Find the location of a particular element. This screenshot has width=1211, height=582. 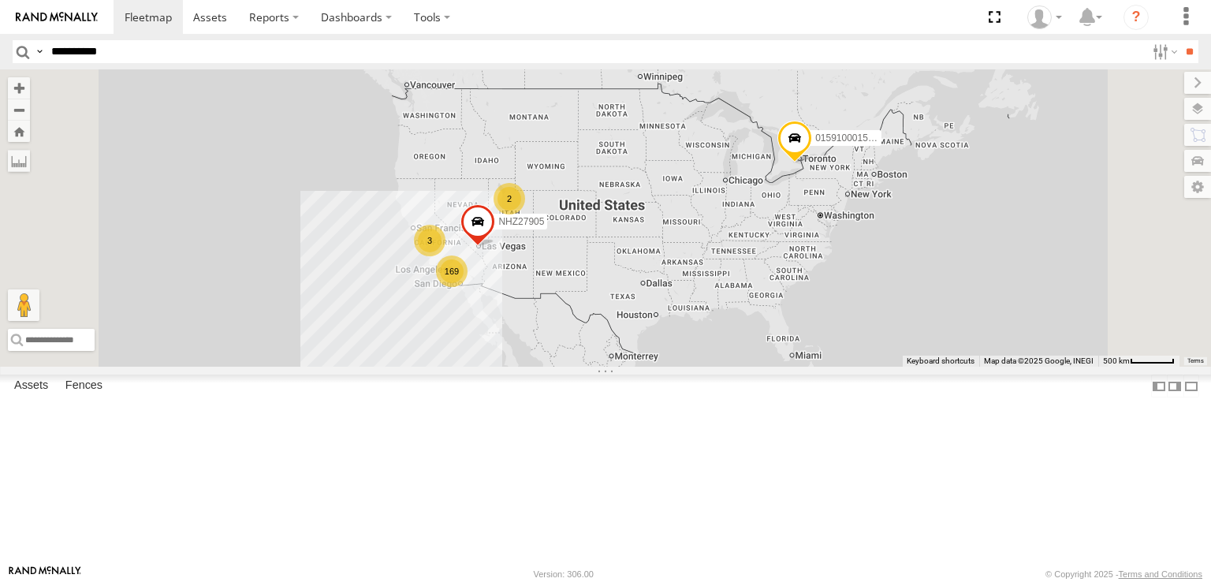

button: Zoom Home is located at coordinates (19, 131).